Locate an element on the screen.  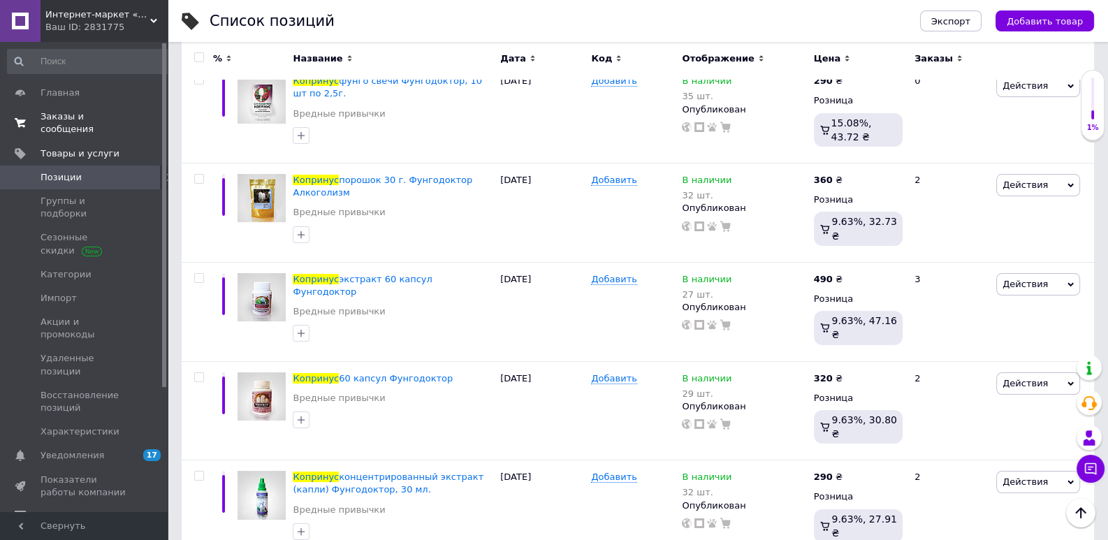
span: Цена is located at coordinates (827, 59).